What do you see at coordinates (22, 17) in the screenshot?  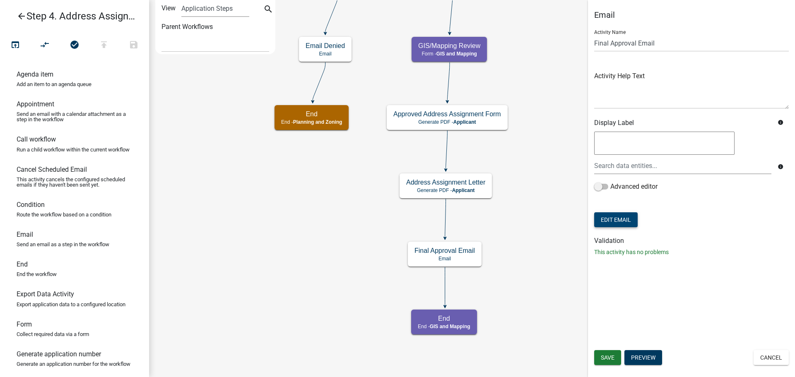 I see `i: arrow_back` at bounding box center [22, 17].